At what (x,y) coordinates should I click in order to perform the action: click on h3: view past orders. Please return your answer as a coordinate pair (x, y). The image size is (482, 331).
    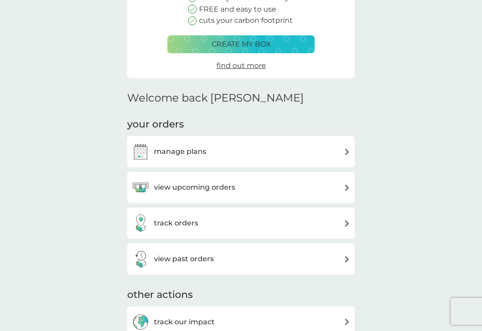
    Looking at the image, I should click on (184, 259).